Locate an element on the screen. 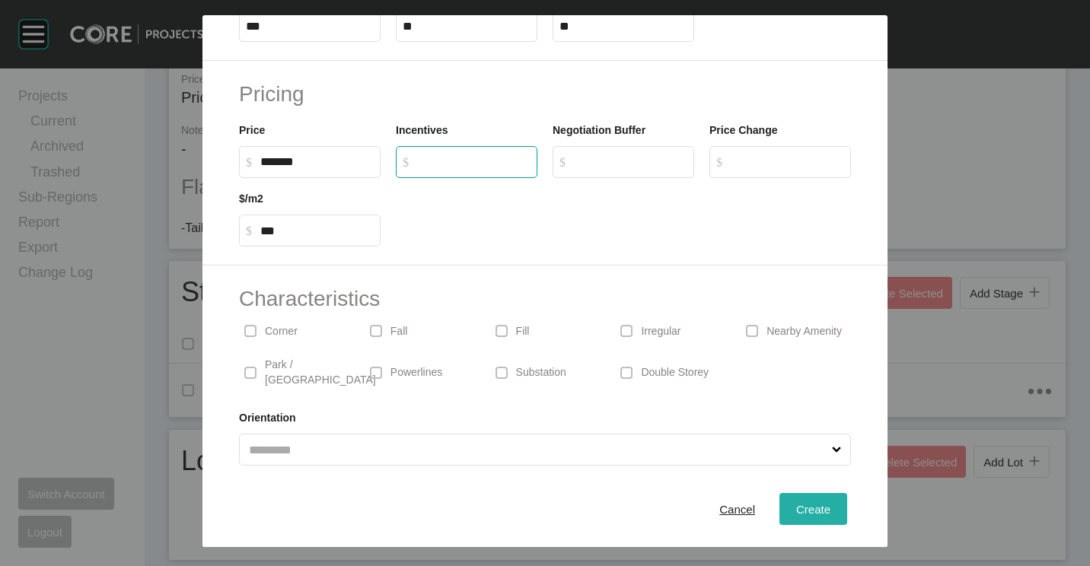  span: Cancel is located at coordinates (737, 509).